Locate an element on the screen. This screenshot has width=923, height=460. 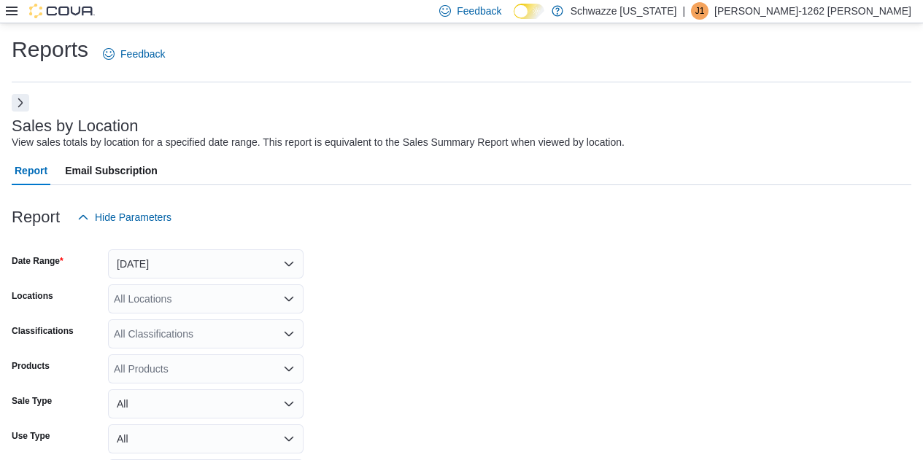
span: Email Subscription is located at coordinates (111, 171).